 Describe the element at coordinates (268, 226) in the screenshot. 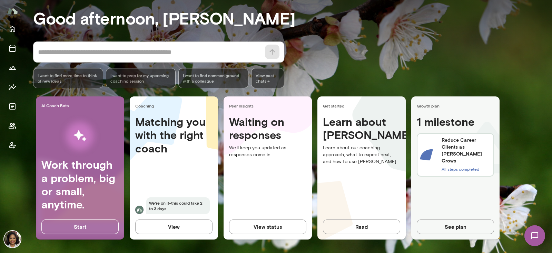

I see `button: View status` at that location.